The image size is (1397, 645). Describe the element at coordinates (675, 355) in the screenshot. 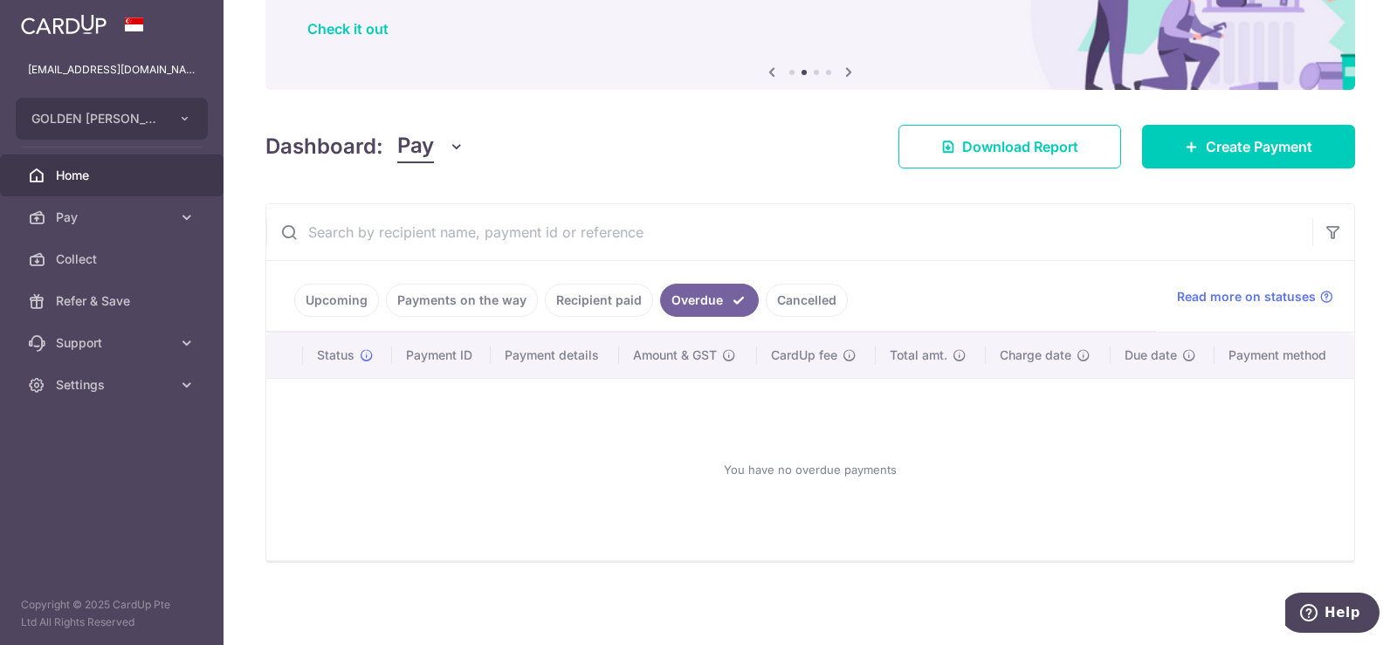

I see `span: Amount & GST` at that location.